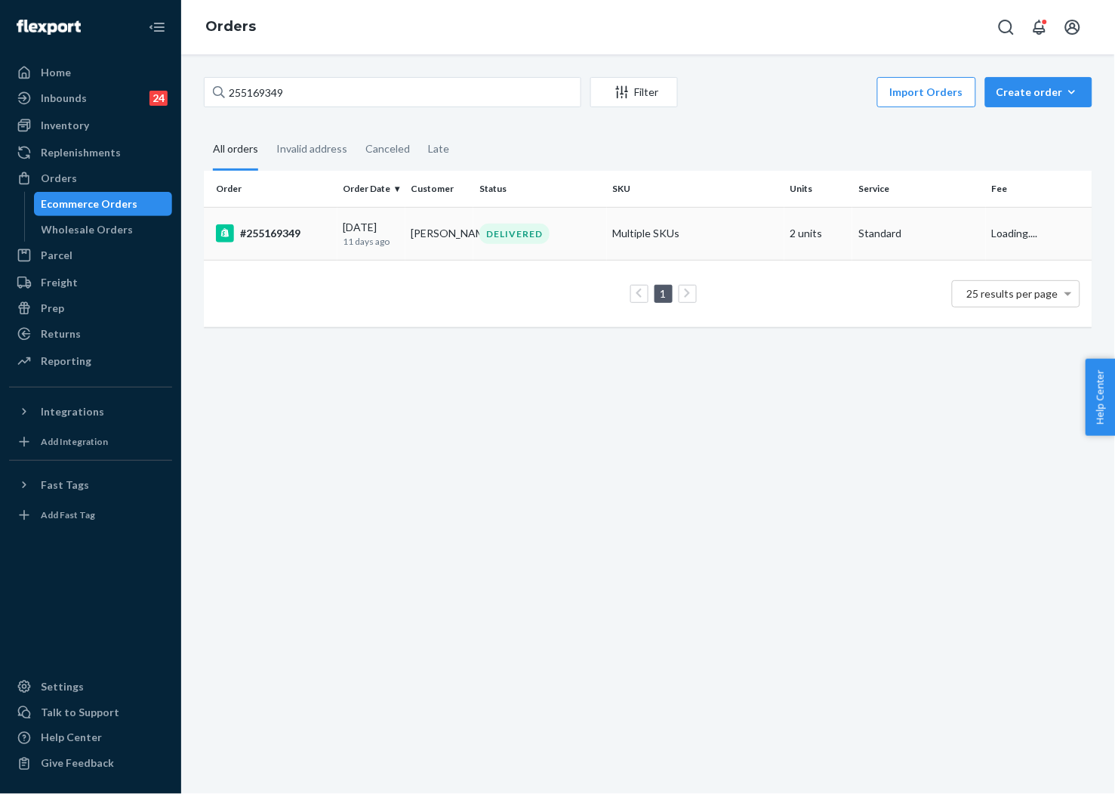 The image size is (1115, 794). Describe the element at coordinates (1039, 233) in the screenshot. I see `td: Loading....` at that location.